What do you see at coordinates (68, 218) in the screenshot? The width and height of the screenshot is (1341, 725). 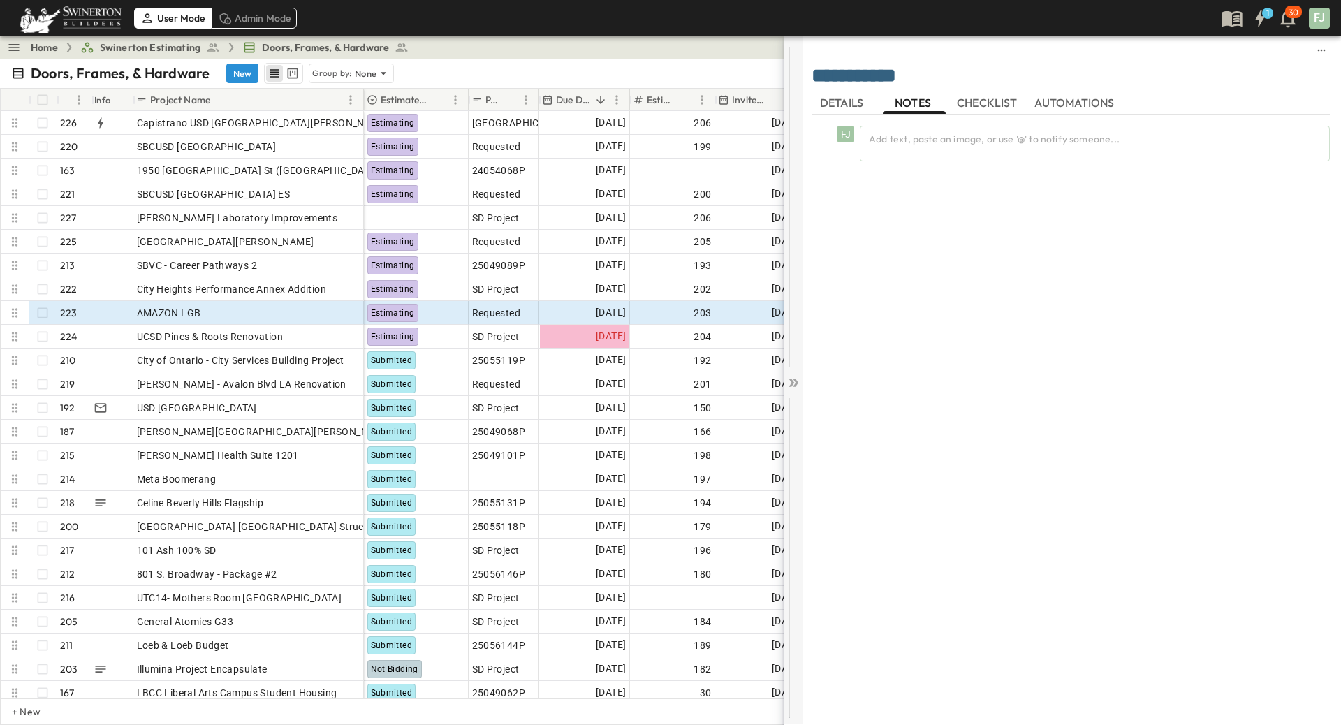 I see `p: 227` at bounding box center [68, 218].